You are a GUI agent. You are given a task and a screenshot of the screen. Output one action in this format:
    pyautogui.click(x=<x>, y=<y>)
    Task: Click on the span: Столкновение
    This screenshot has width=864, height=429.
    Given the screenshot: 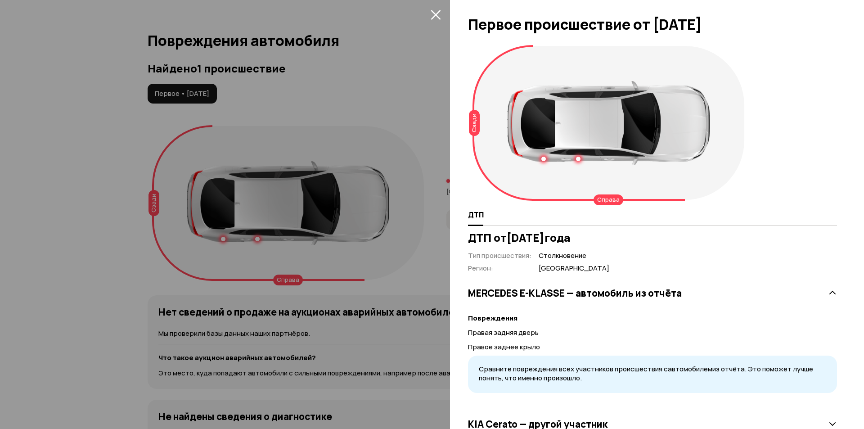 What is the action you would take?
    pyautogui.click(x=574, y=256)
    